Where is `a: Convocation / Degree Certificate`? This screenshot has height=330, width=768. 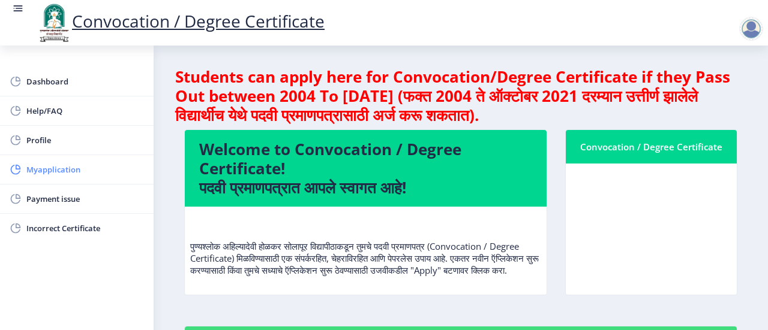 a: Convocation / Degree Certificate is located at coordinates (180, 21).